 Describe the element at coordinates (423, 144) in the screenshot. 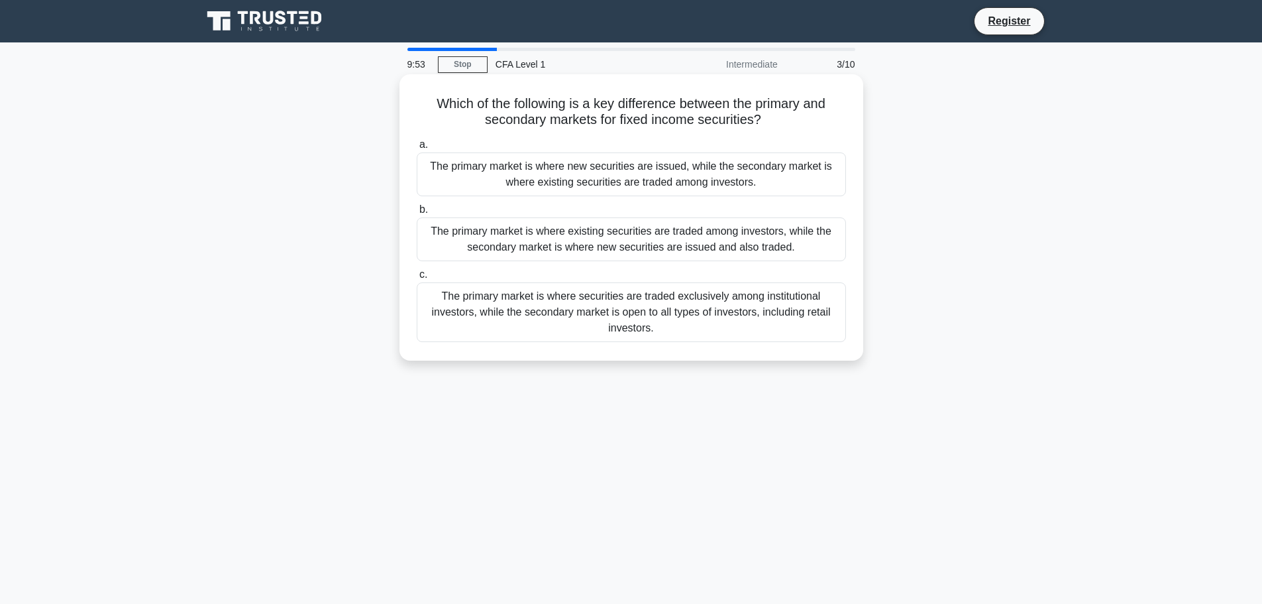

I see `span: a.` at that location.